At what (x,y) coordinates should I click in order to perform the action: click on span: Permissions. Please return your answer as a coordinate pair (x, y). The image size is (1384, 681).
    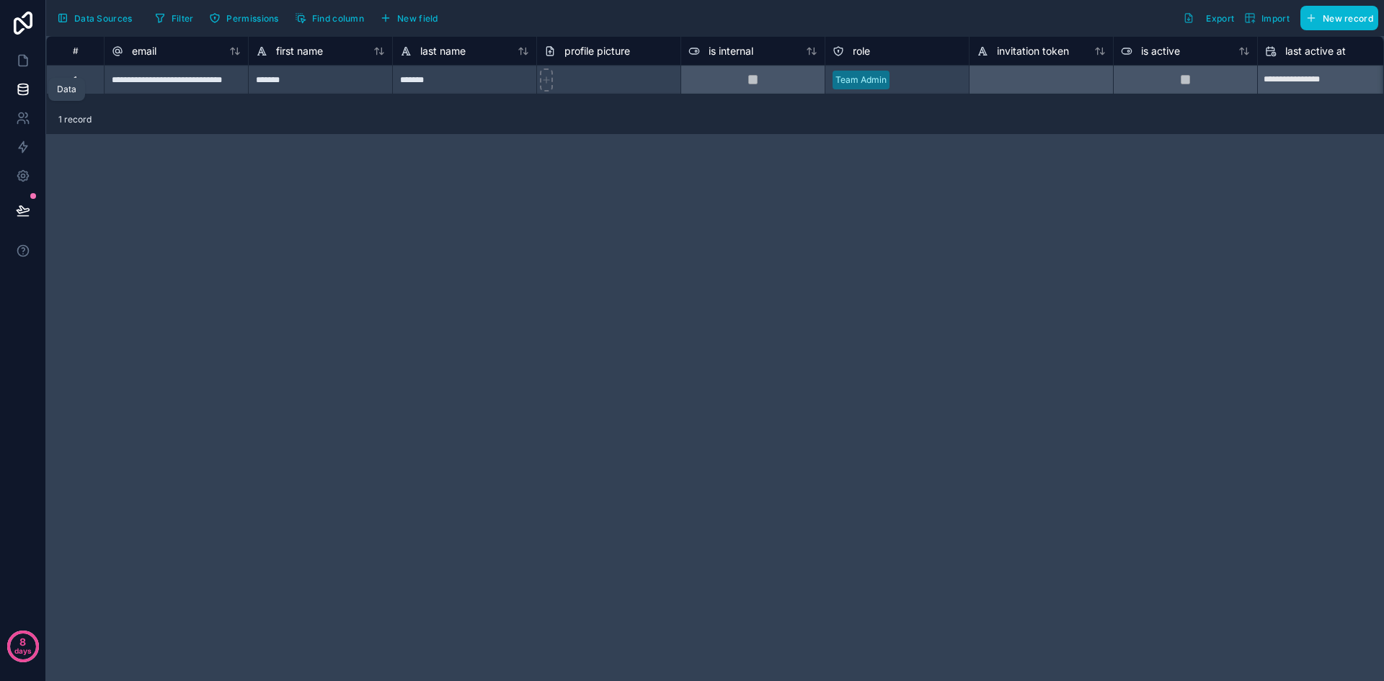
    Looking at the image, I should click on (252, 18).